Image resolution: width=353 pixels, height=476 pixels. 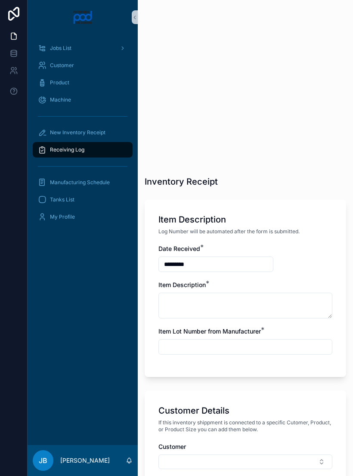 What do you see at coordinates (83, 150) in the screenshot?
I see `a: Receiving Log` at bounding box center [83, 150].